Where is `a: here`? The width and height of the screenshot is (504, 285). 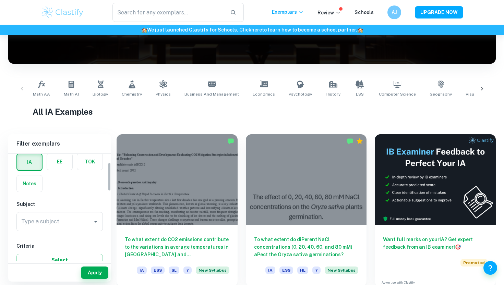 a: here is located at coordinates (256, 30).